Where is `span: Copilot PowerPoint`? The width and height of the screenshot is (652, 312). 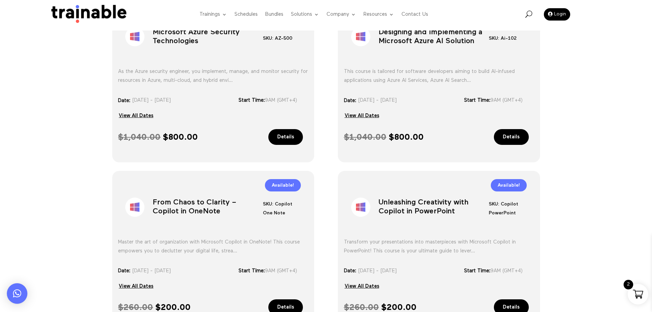
span: Copilot PowerPoint is located at coordinates (503, 208).